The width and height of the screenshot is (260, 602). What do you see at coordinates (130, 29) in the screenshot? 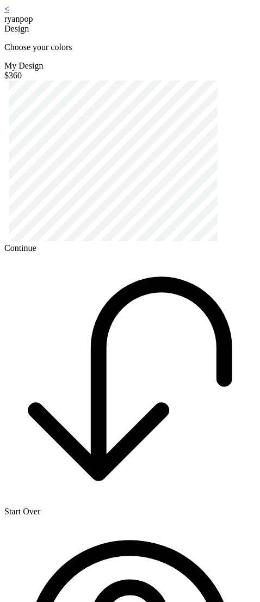
I see `div: Design` at bounding box center [130, 29].